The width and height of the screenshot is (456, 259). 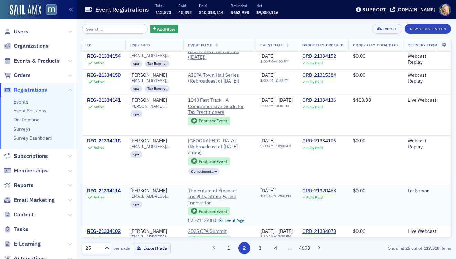 I want to click on a: ORD-21320463, so click(x=319, y=191).